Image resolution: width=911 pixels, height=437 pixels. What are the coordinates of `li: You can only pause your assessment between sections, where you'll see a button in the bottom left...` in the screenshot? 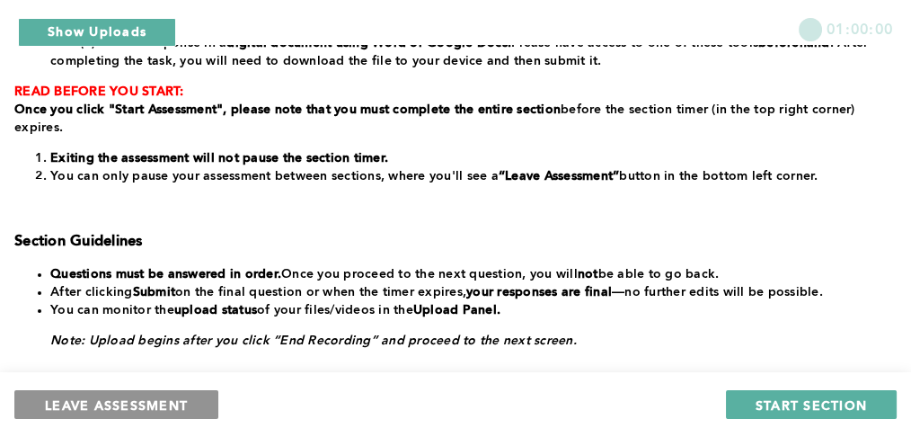 It's located at (470, 176).